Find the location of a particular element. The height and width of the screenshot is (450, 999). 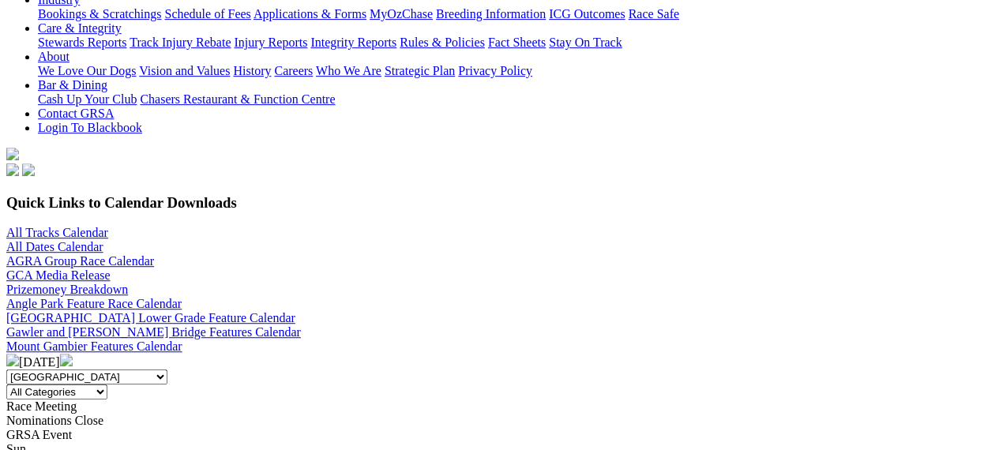

img: chevron-left-pager-white.svg is located at coordinates (13, 360).